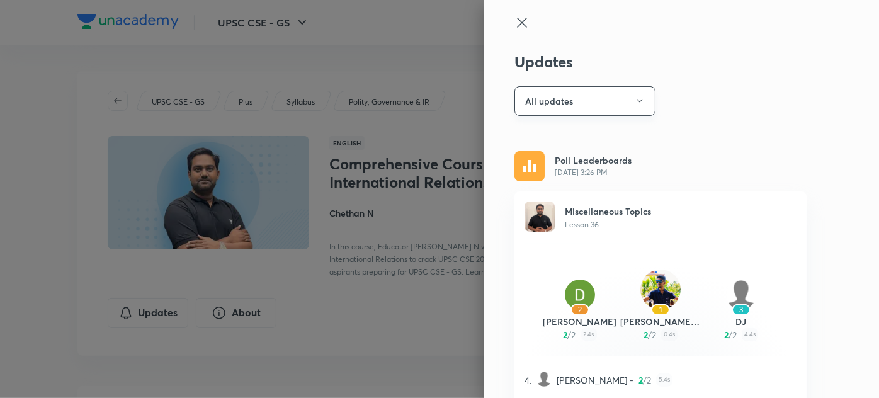 This screenshot has width=879, height=398. What do you see at coordinates (527, 380) in the screenshot?
I see `span: 4.` at bounding box center [527, 380].